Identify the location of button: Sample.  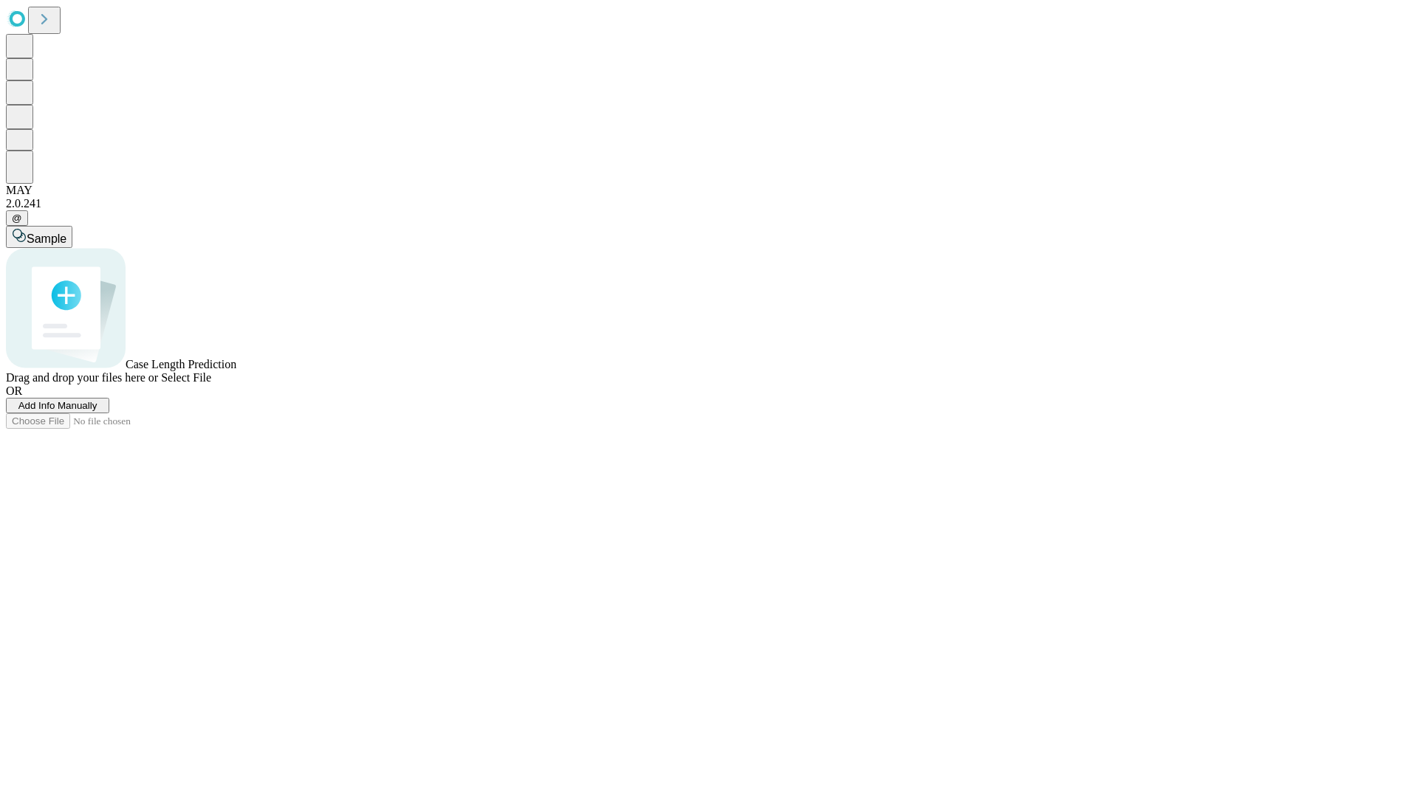
(39, 237).